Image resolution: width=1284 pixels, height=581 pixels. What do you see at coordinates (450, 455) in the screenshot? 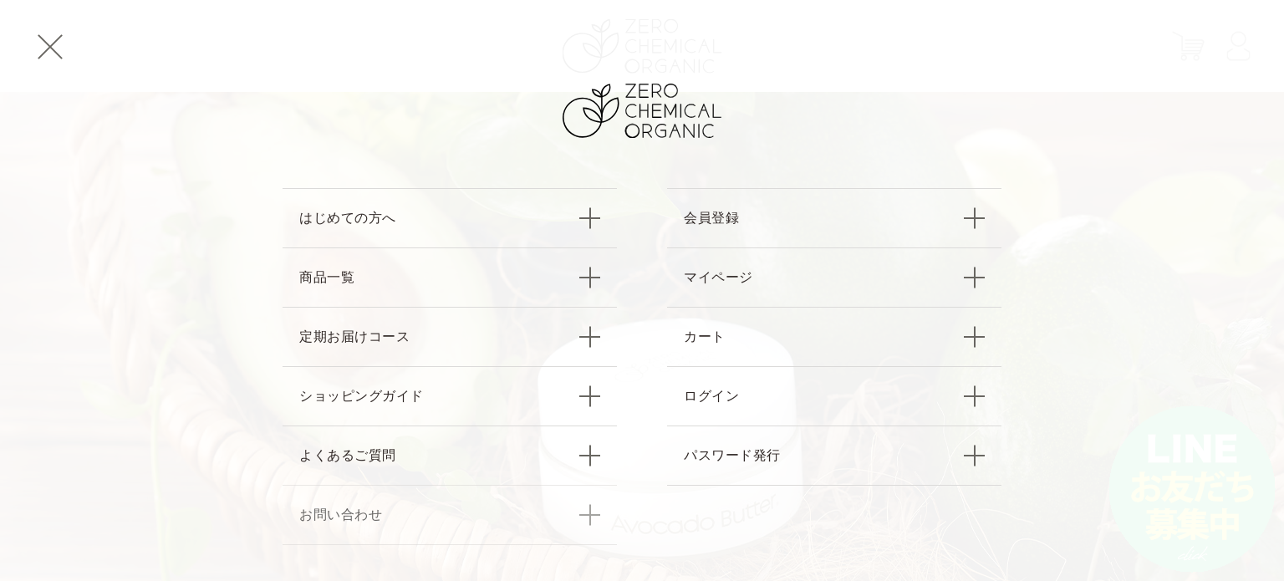
I see `a: よくあるご質問` at bounding box center [450, 455].